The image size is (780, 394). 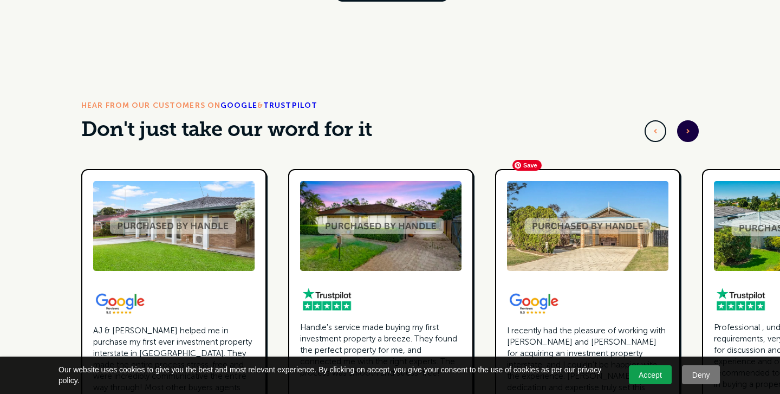 I want to click on div: next slide, so click(x=688, y=131).